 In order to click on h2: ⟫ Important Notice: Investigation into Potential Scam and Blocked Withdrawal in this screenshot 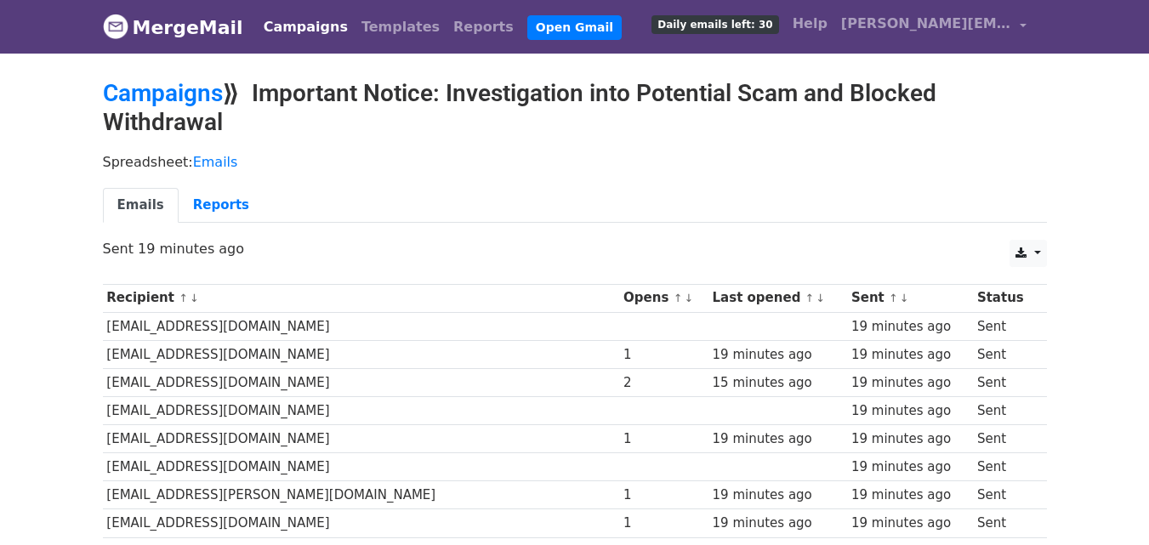, I will do `click(575, 107)`.